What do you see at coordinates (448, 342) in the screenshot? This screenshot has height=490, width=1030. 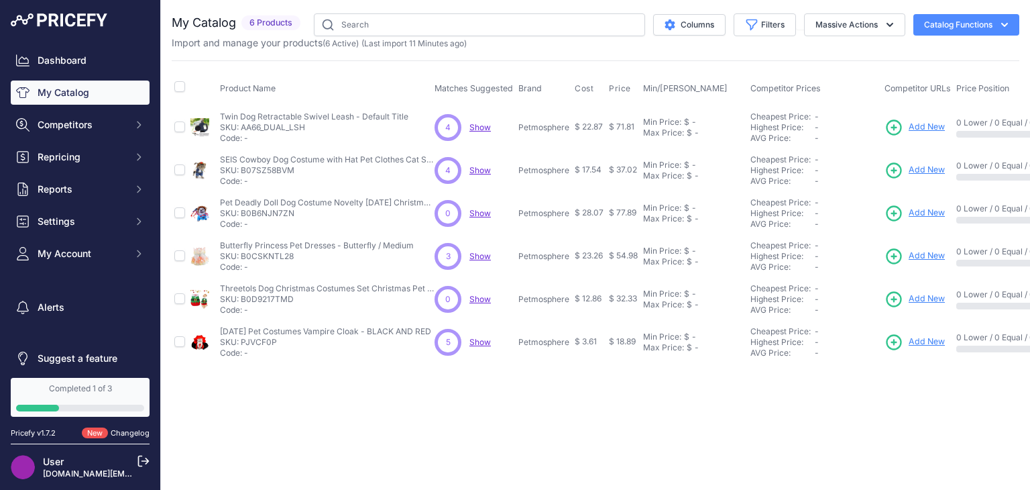 I see `span: 5` at bounding box center [448, 342].